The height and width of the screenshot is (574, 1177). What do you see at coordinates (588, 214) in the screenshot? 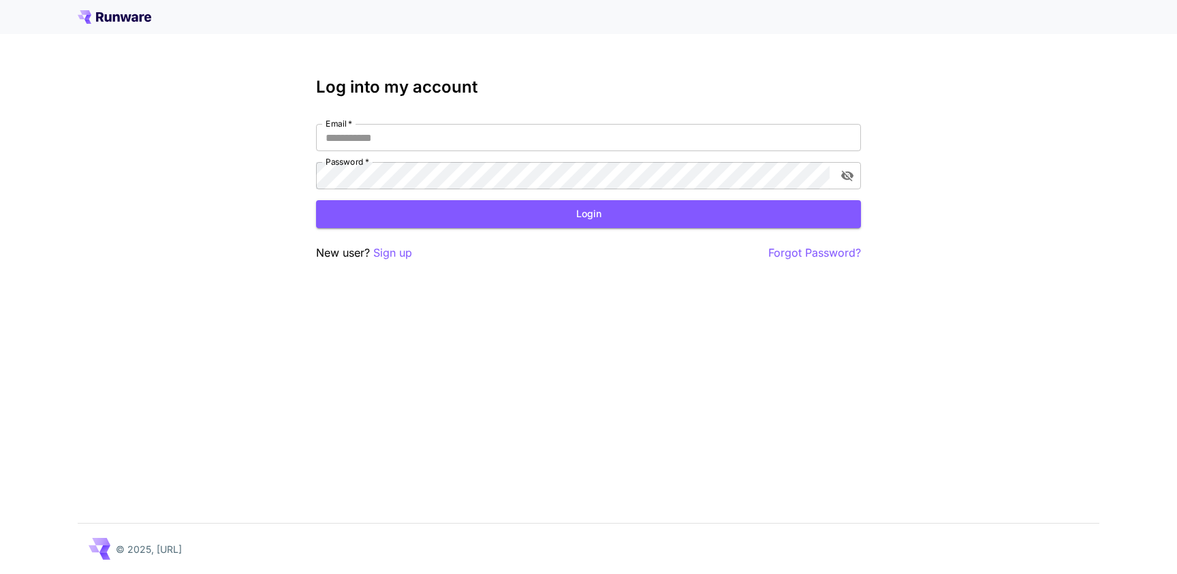
I see `button: Login` at bounding box center [588, 214].